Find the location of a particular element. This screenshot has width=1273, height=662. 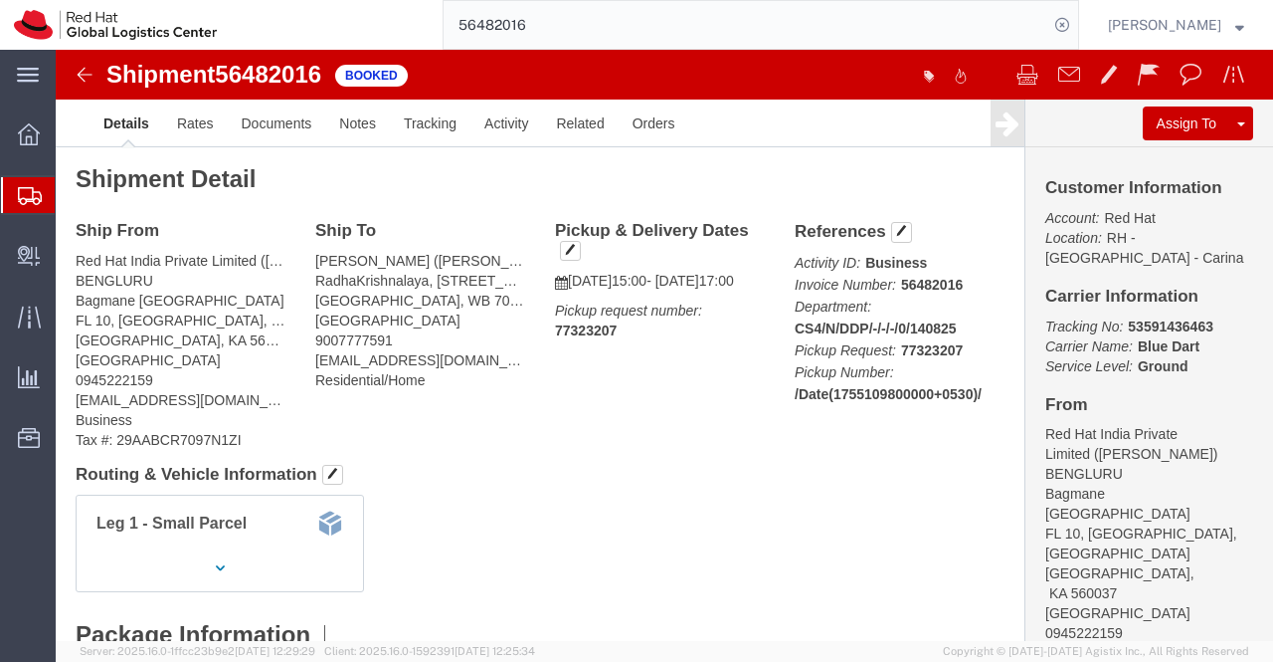

input: Search for shipment number, reference number is located at coordinates (746, 25).